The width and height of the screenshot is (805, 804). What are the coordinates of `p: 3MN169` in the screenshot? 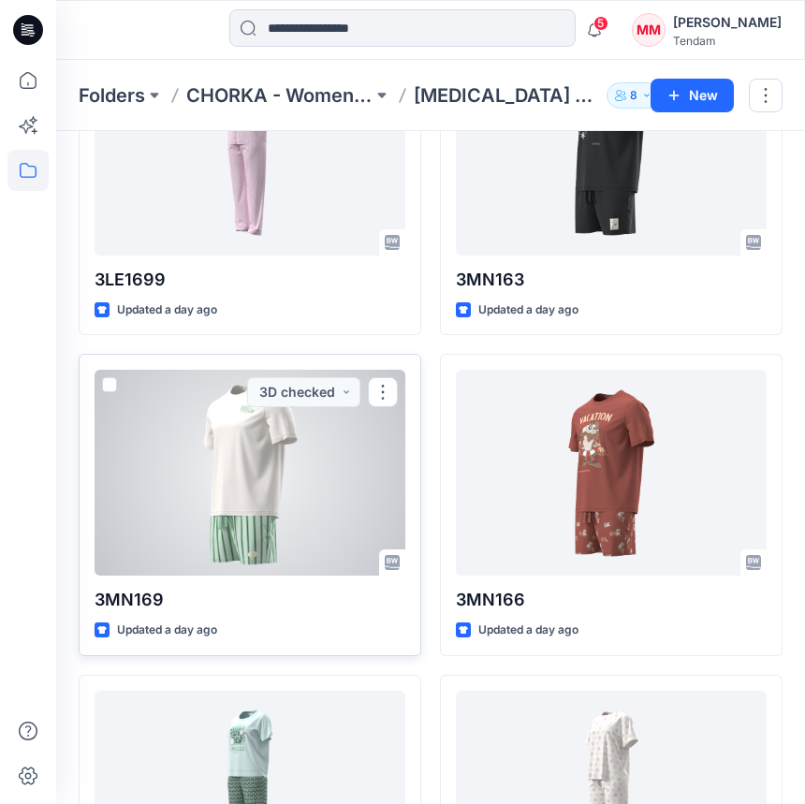 It's located at (250, 600).